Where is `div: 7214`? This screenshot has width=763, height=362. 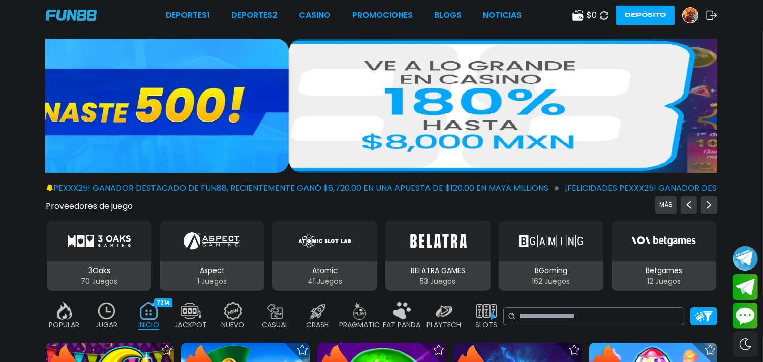 div: 7214 is located at coordinates (163, 302).